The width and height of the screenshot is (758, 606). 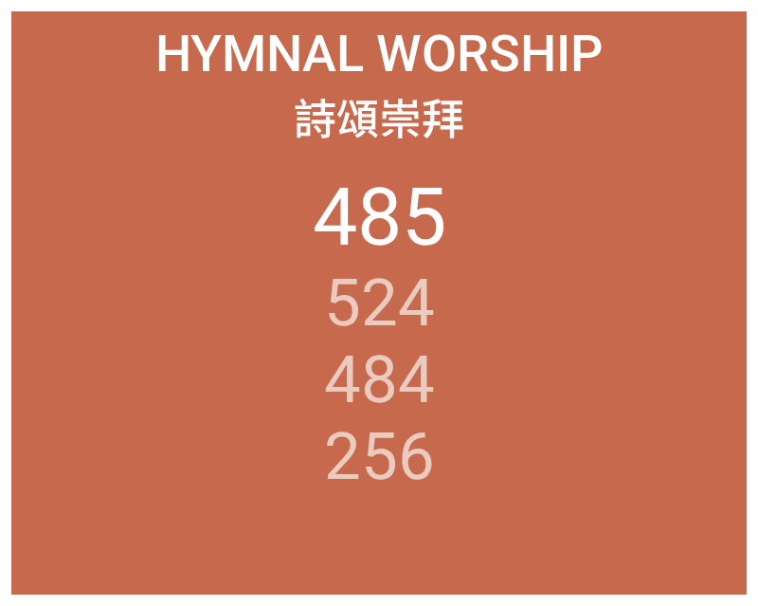 What do you see at coordinates (379, 116) in the screenshot?
I see `span: 詩頌崇拜` at bounding box center [379, 116].